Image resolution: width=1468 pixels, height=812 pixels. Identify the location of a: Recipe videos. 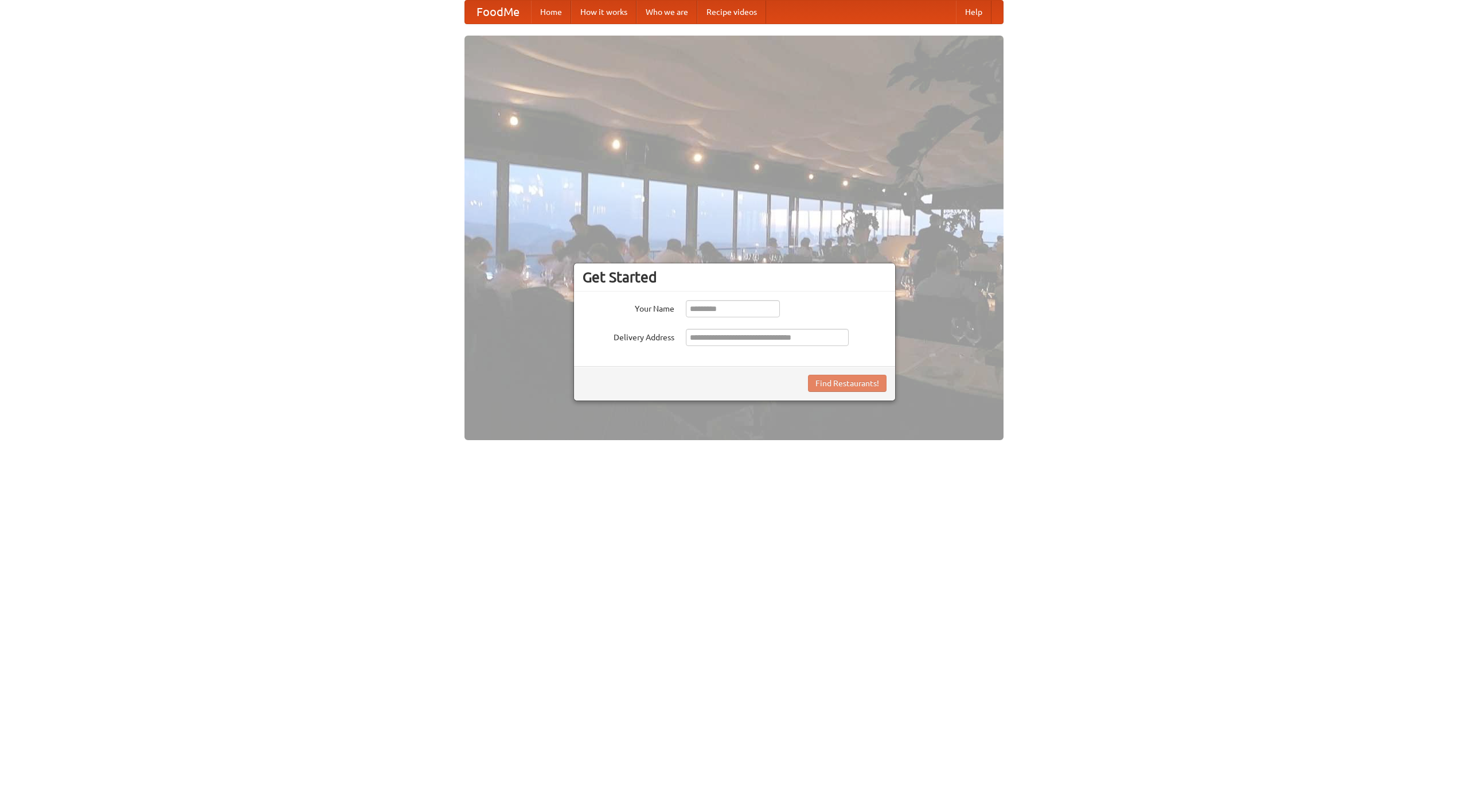
(732, 12).